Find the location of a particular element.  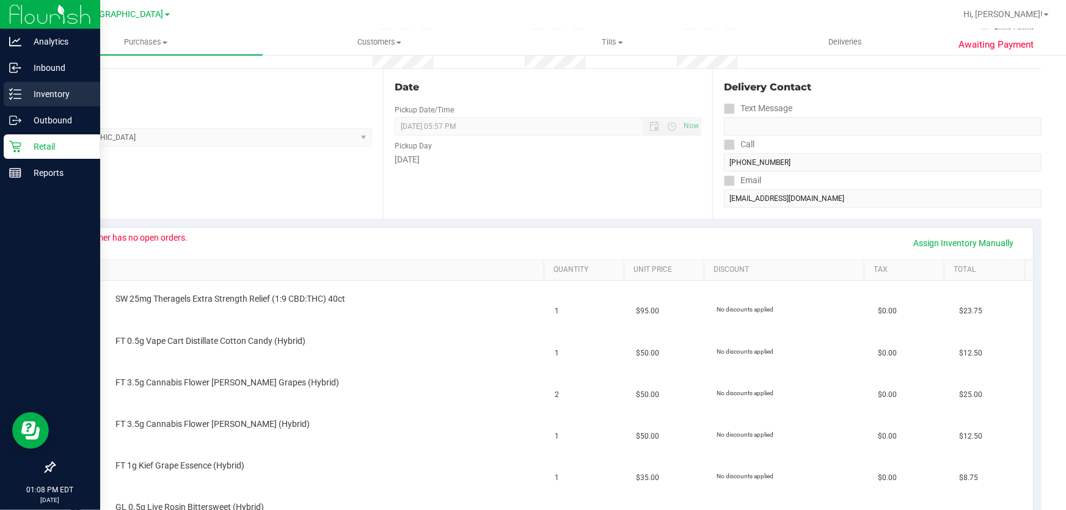

span: Customers is located at coordinates (379, 42).